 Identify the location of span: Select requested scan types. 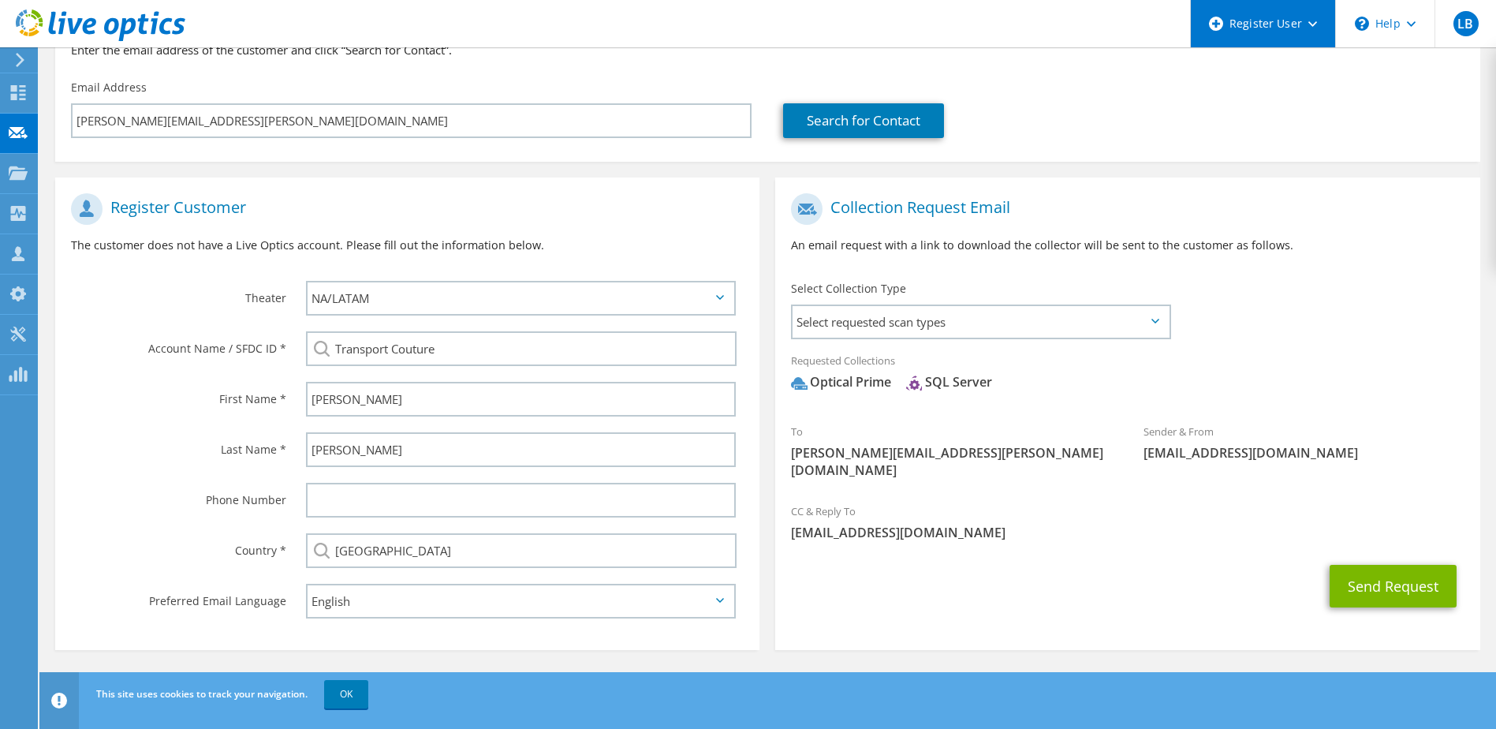
(980, 322).